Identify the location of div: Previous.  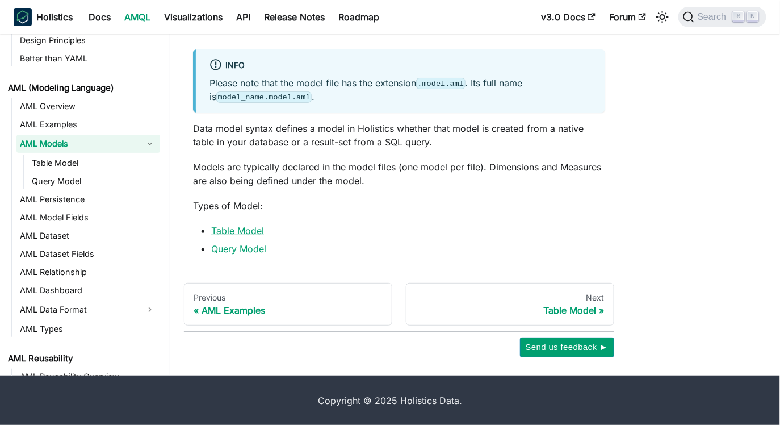
(288, 298).